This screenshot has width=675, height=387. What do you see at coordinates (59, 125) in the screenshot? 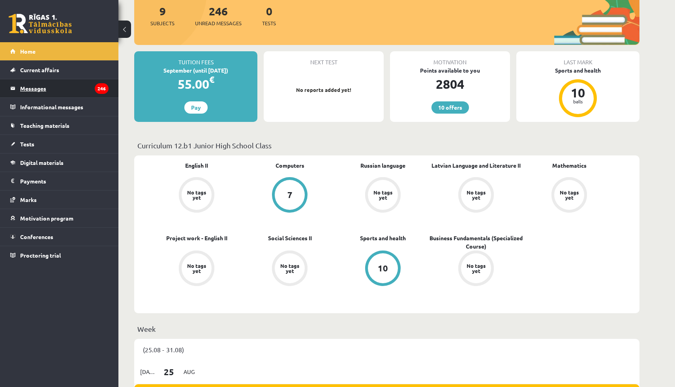
I see `a: Teaching materials` at bounding box center [59, 125].